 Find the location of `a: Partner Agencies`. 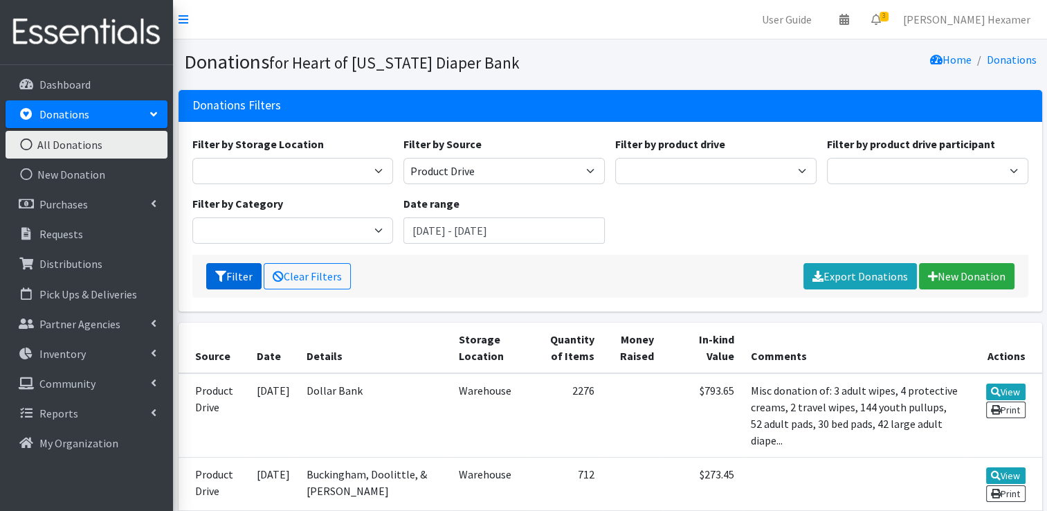

a: Partner Agencies is located at coordinates (87, 324).